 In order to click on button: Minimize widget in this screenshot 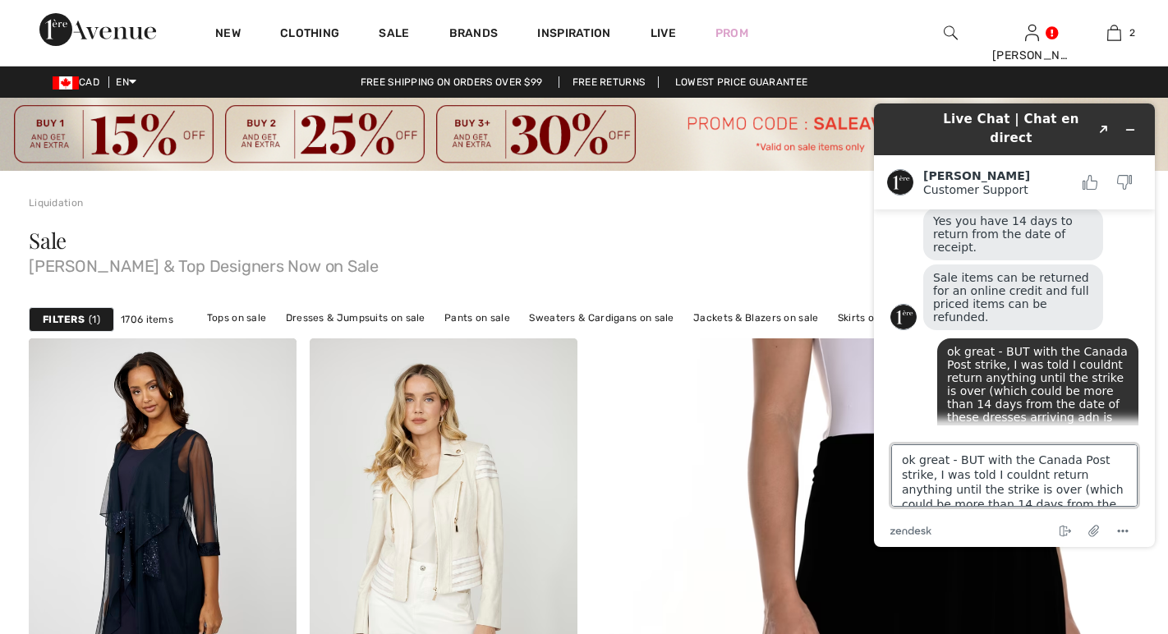, I will do `click(269, 39)`.